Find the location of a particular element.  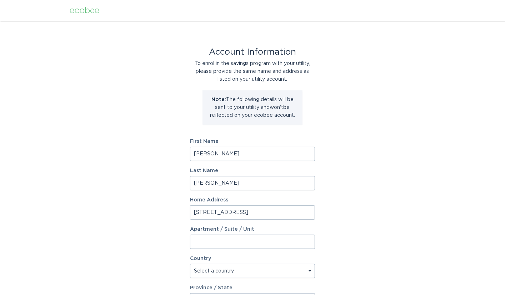

strong: Note: is located at coordinates (219, 100).